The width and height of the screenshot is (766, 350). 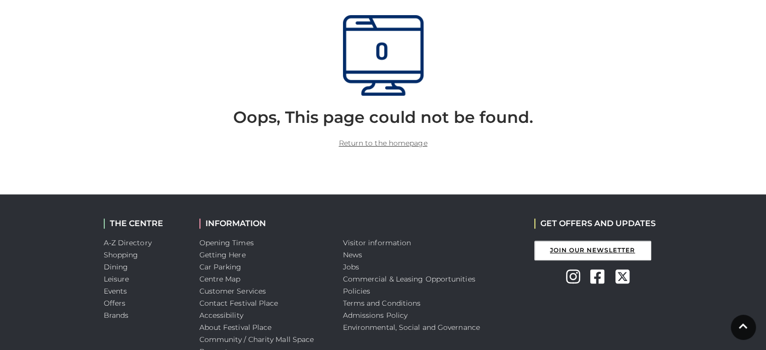 What do you see at coordinates (223, 255) in the screenshot?
I see `a: Getting Here` at bounding box center [223, 255].